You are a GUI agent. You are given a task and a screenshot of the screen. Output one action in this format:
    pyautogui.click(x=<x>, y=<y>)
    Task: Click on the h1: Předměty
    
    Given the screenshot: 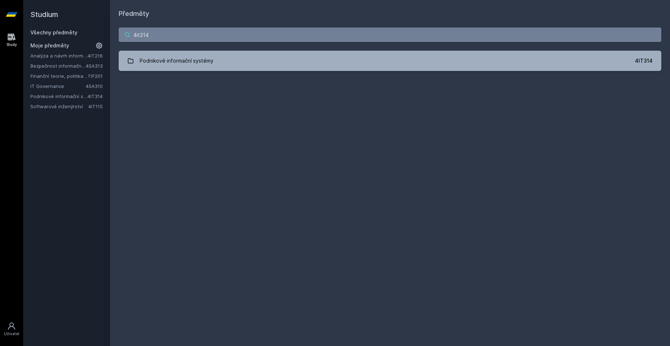 What is the action you would take?
    pyautogui.click(x=390, y=14)
    